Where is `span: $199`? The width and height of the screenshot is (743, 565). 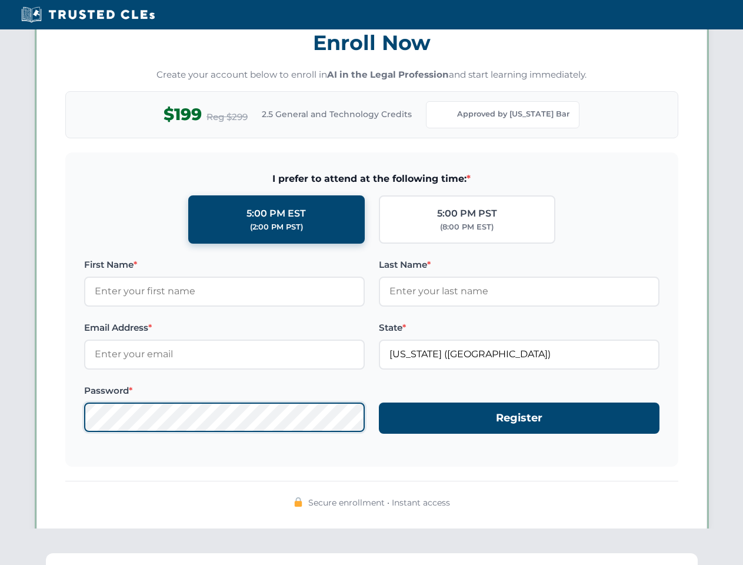
span: $199 is located at coordinates (182, 114).